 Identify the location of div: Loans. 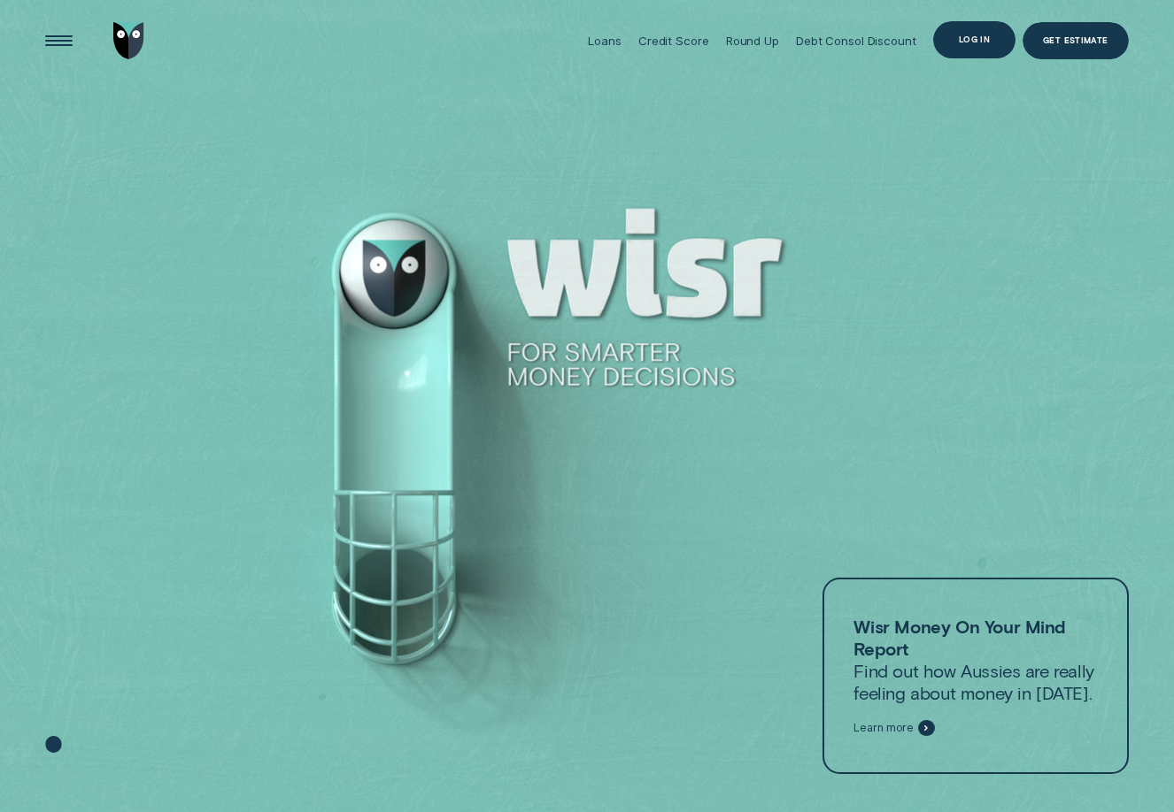
(604, 41).